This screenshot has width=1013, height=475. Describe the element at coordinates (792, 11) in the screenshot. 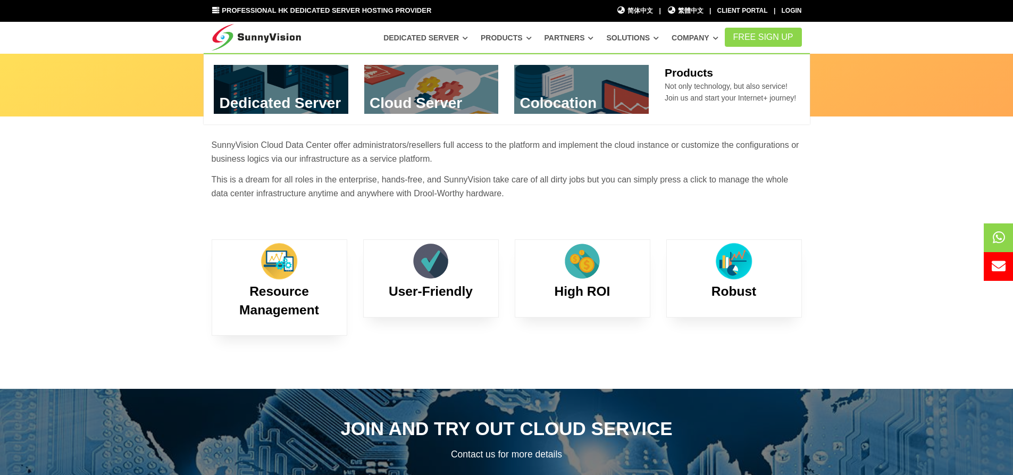

I see `a: Login` at that location.